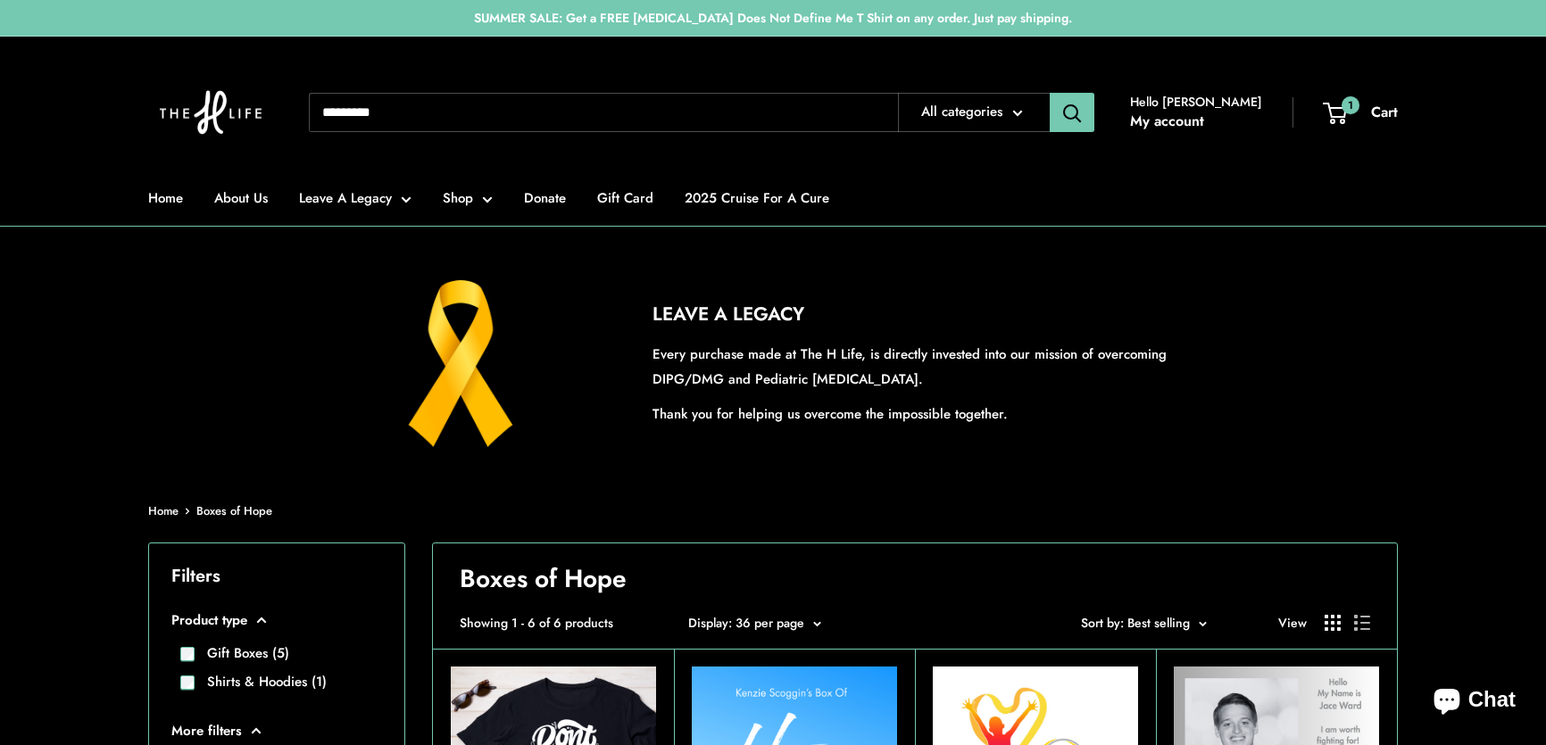  What do you see at coordinates (1333, 623) in the screenshot?
I see `button: Display products as grid` at bounding box center [1333, 623].